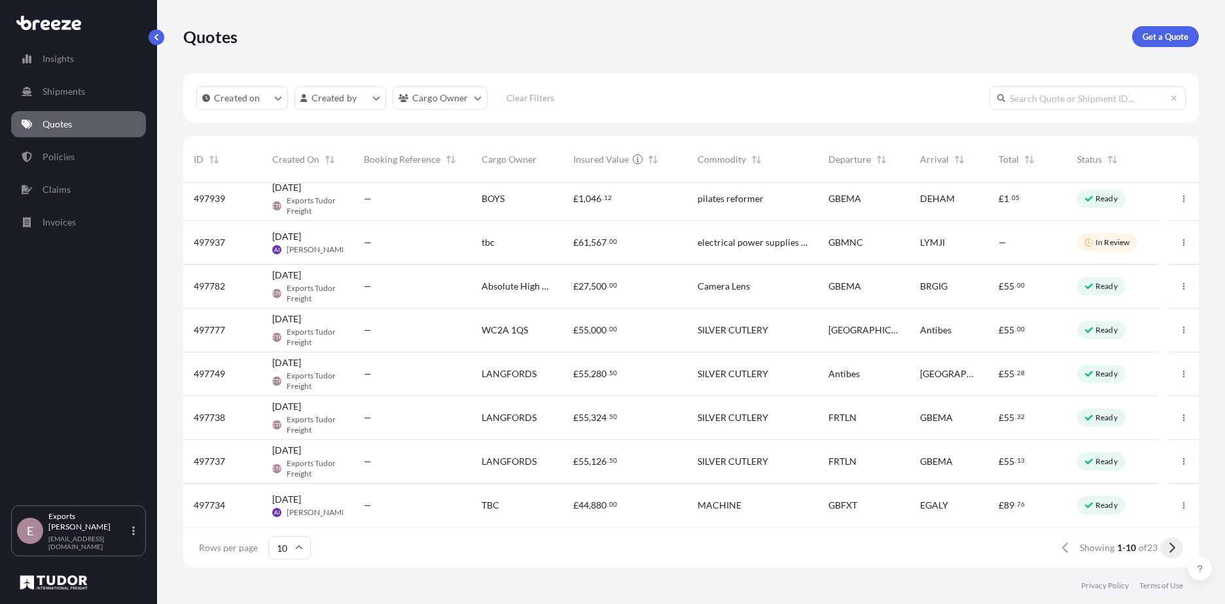  I want to click on span: GBMNC, so click(845, 243).